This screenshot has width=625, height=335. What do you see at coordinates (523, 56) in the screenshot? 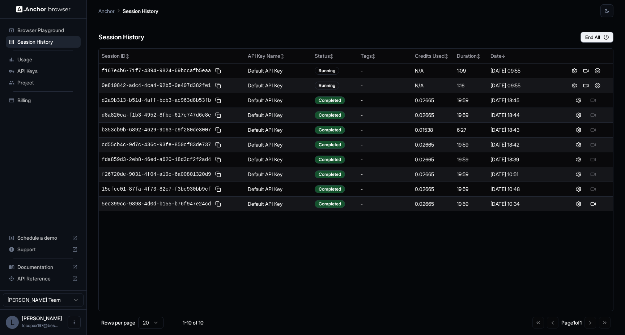
I see `div: Date` at bounding box center [523, 56].